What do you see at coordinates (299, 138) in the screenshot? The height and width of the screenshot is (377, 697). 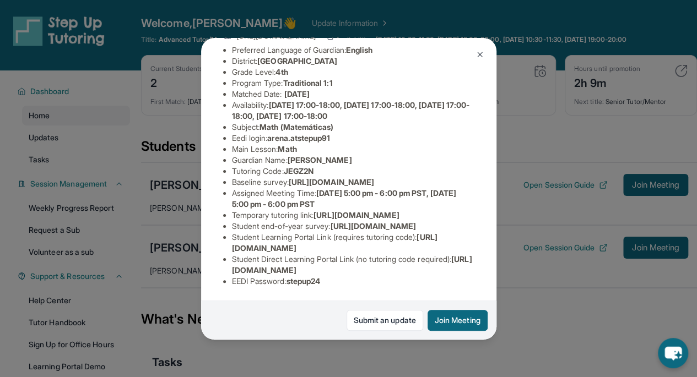 I see `span: arena.atstepup91` at bounding box center [299, 138].